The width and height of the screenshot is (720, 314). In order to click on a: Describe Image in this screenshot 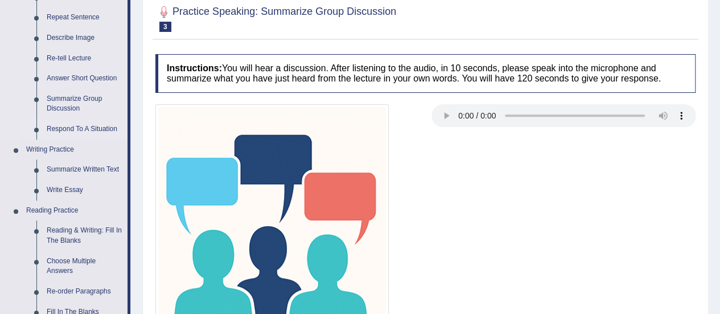, I will do `click(84, 38)`.